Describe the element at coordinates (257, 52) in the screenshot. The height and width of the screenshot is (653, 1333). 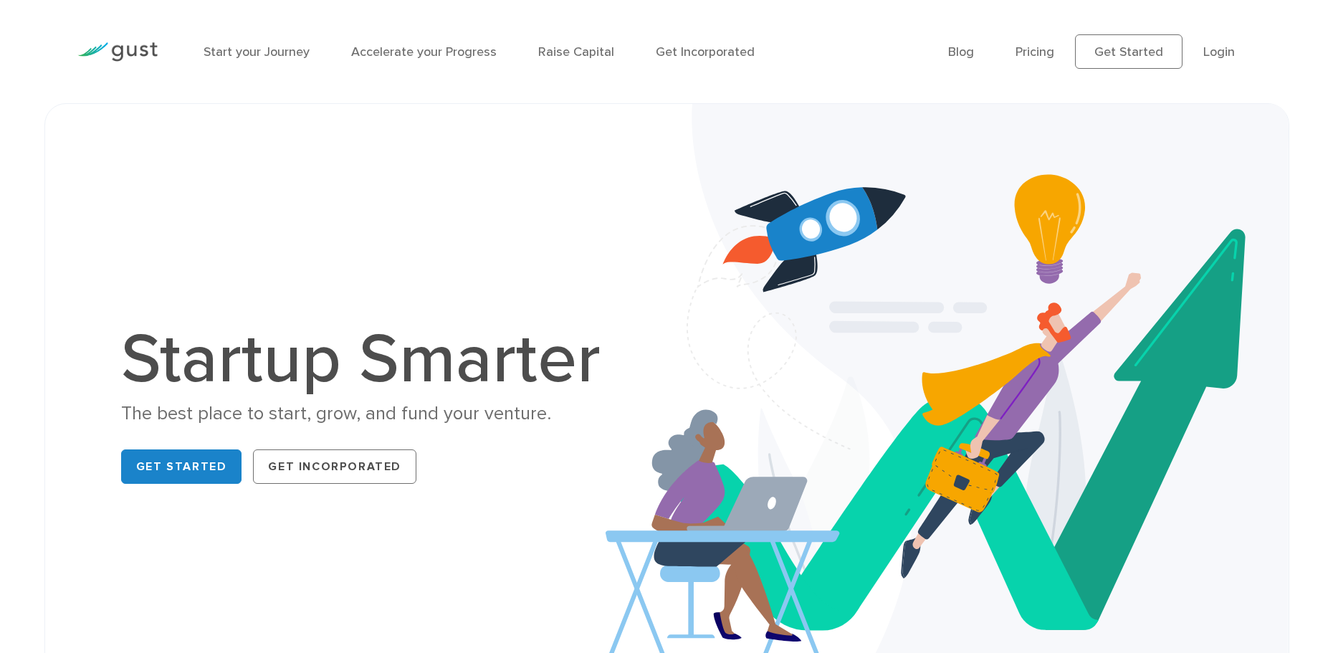
I see `a: Start your Journey` at that location.